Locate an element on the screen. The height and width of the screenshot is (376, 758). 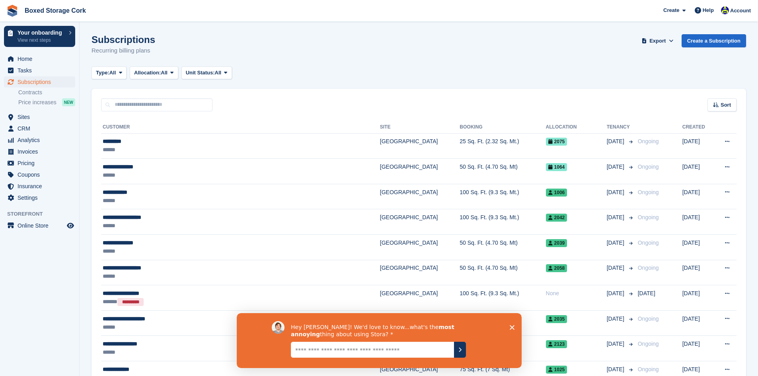
span: Subscriptions is located at coordinates (41, 82).